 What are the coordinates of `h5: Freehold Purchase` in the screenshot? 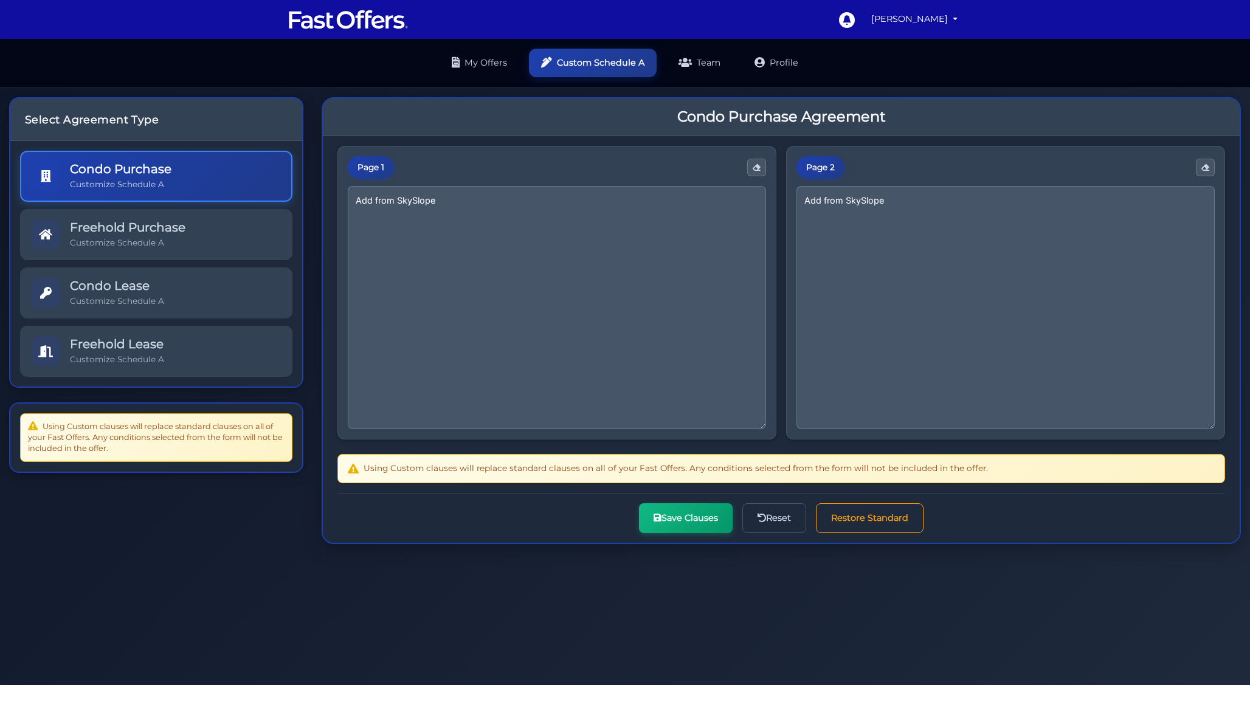 It's located at (128, 227).